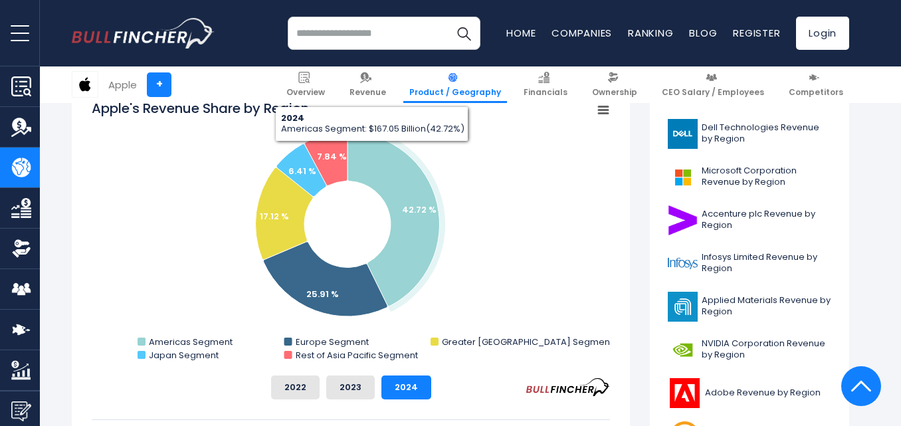 The width and height of the screenshot is (901, 426). I want to click on a: Revenue, so click(367, 84).